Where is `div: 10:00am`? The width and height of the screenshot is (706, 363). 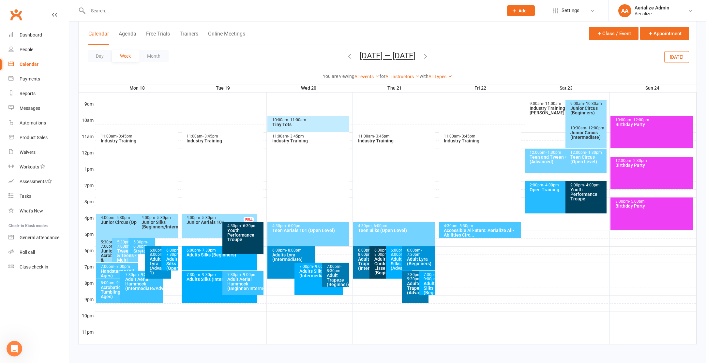
div: 10:00am is located at coordinates (654, 120).